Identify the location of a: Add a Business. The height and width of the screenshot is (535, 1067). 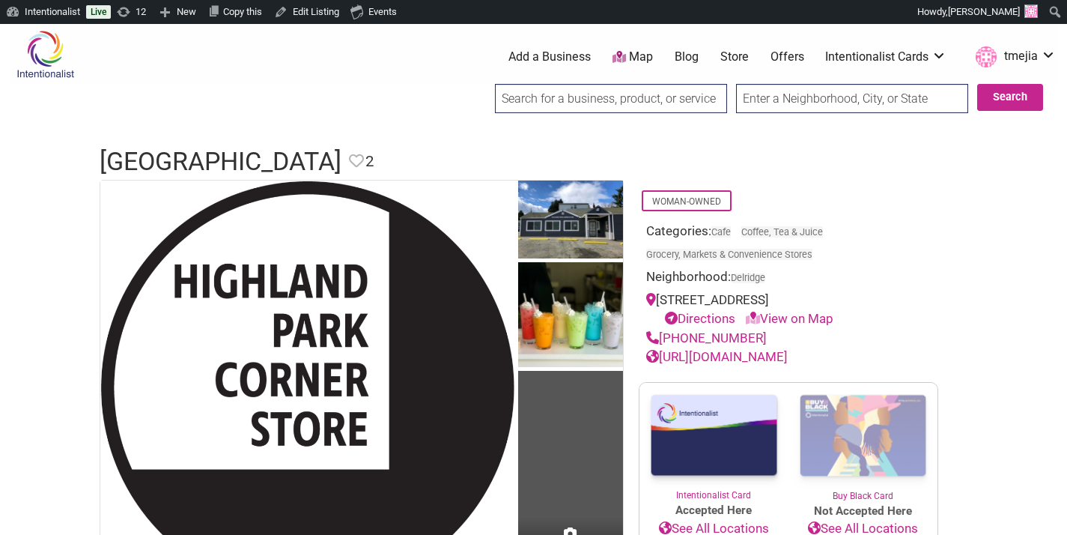
(550, 57).